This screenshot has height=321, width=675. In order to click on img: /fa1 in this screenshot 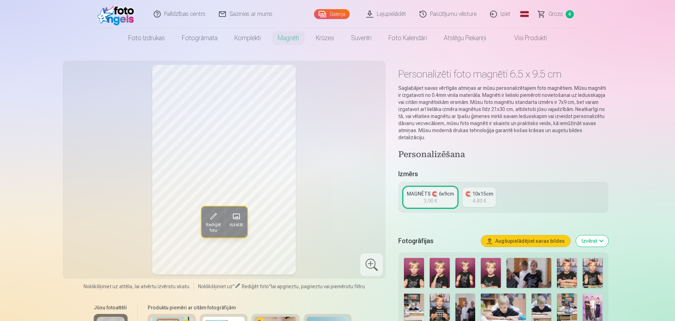, I will do `click(117, 14)`.